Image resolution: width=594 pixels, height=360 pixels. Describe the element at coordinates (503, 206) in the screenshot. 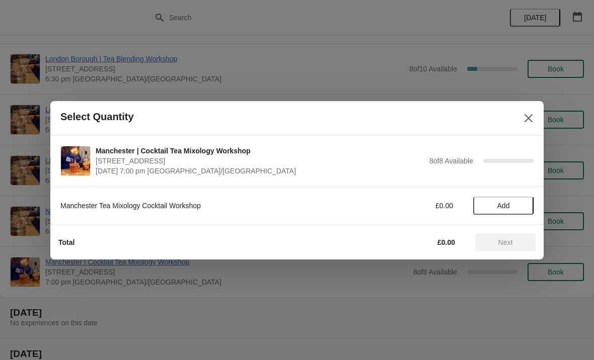

I see `button: Add` at that location.